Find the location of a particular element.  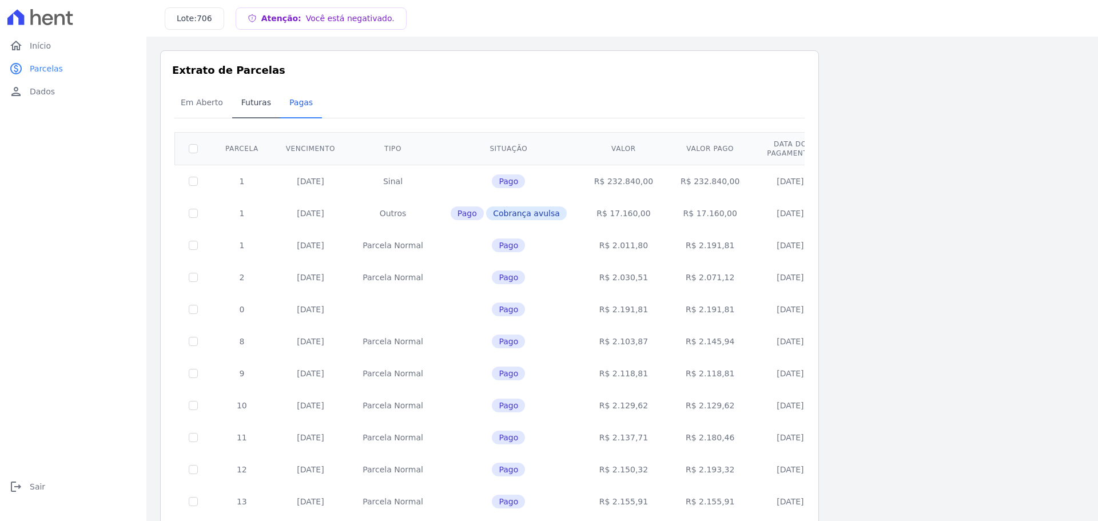

td: R$ 2.150,32 is located at coordinates (623, 470).